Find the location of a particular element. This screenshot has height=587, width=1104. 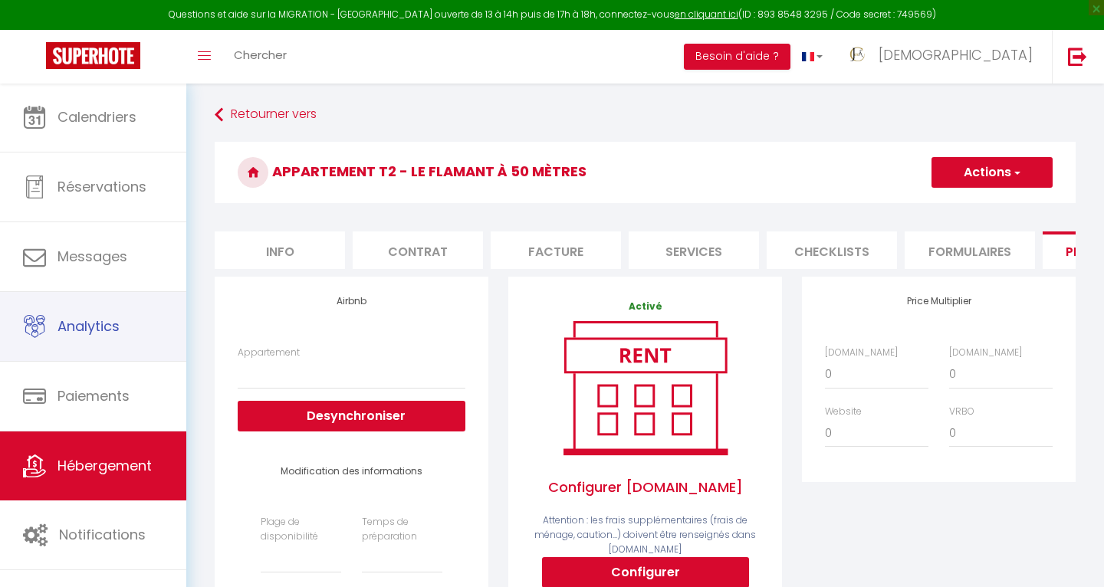

img: Super Booking is located at coordinates (93, 55).